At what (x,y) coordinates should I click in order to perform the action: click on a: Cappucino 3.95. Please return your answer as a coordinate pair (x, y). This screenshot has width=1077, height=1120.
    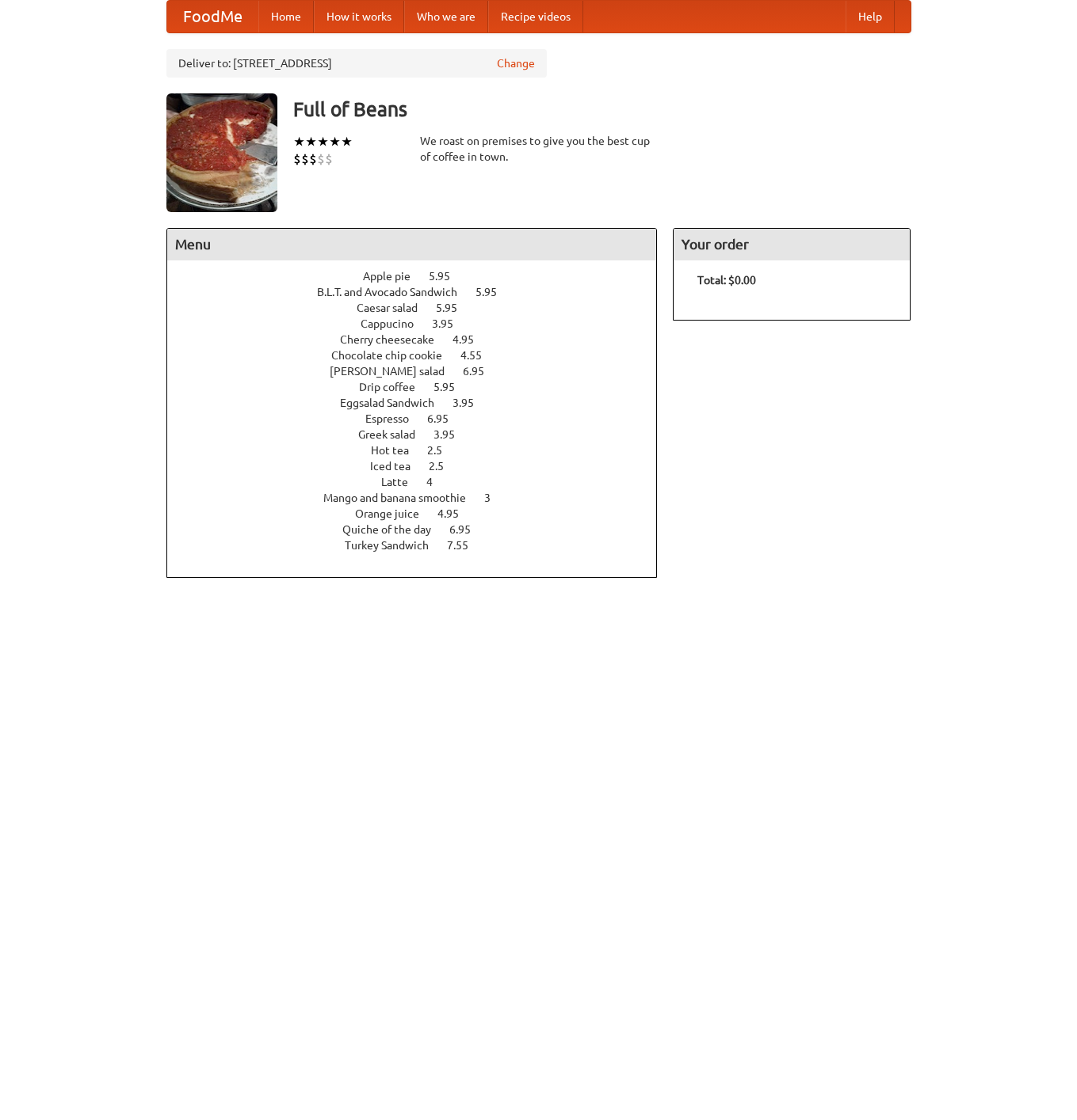
    Looking at the image, I should click on (421, 324).